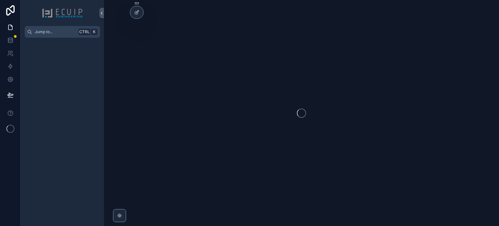 This screenshot has height=226, width=499. I want to click on img: App logo, so click(62, 13).